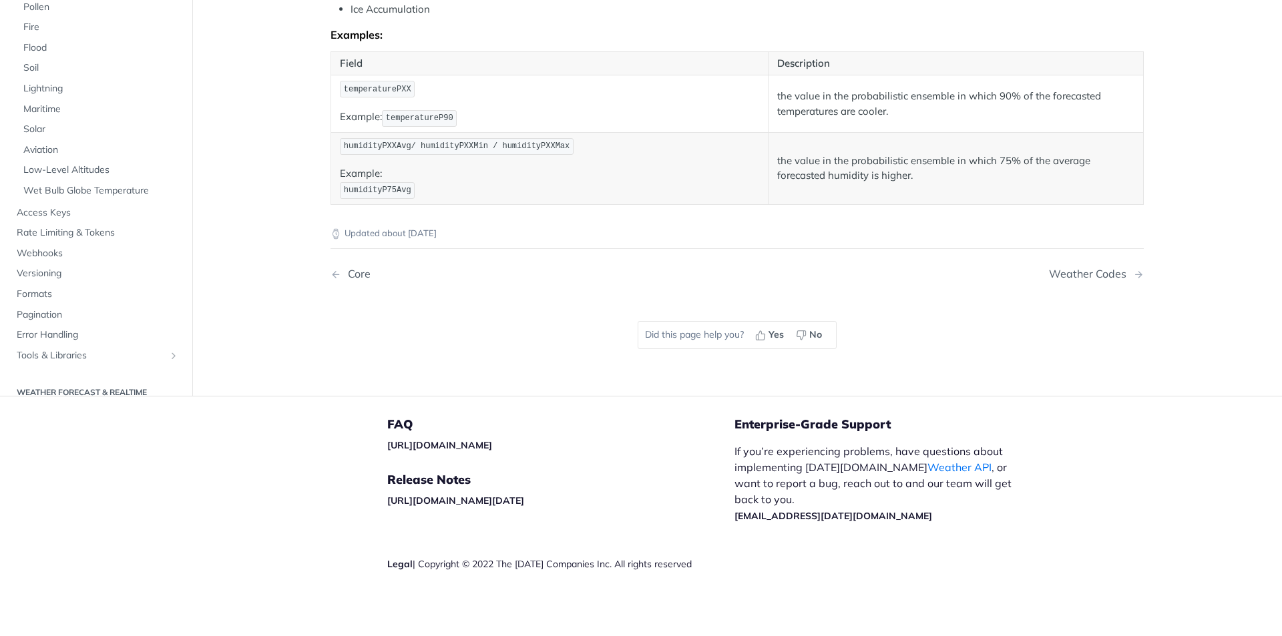  What do you see at coordinates (550, 63) in the screenshot?
I see `p: Field` at bounding box center [550, 63].